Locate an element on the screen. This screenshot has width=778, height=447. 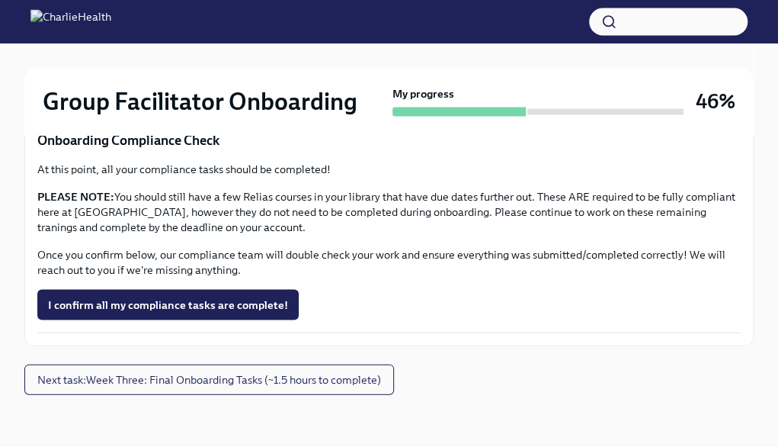
span: I confirm all my compliance tasks are complete! is located at coordinates (168, 304).